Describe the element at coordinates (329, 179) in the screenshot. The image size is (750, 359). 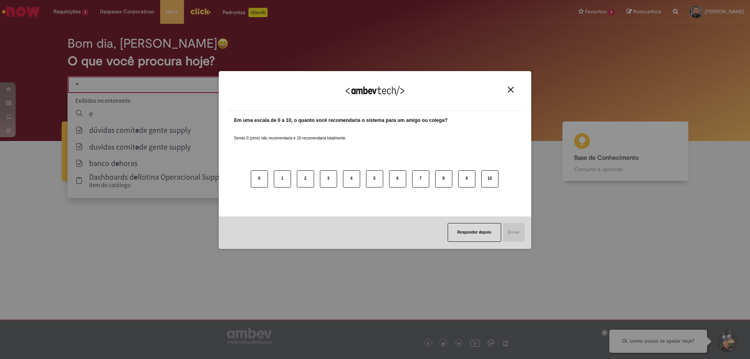
I see `button: 3` at that location.